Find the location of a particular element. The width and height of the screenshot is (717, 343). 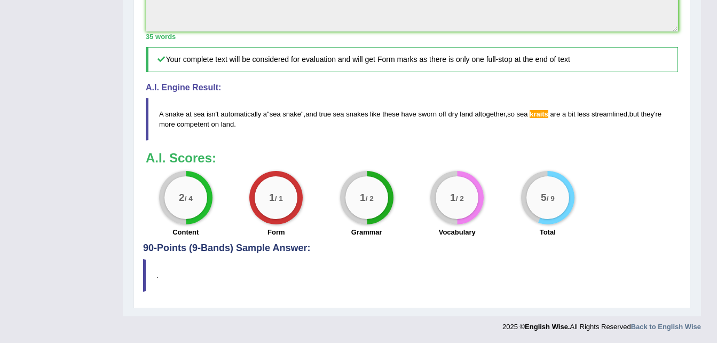

span: are is located at coordinates (555, 114).